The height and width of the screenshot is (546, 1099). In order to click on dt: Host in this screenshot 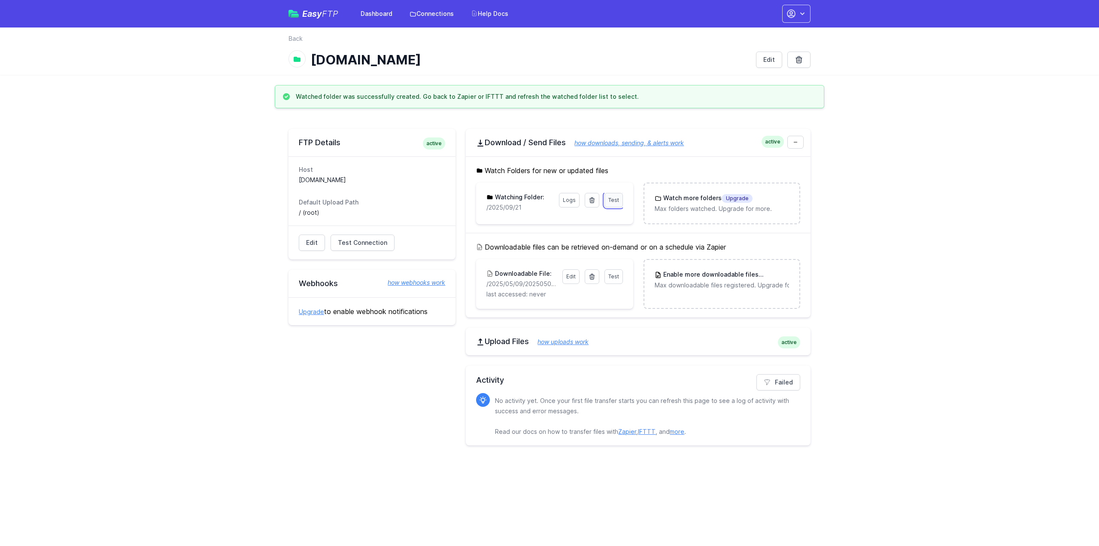, I will do `click(372, 170)`.